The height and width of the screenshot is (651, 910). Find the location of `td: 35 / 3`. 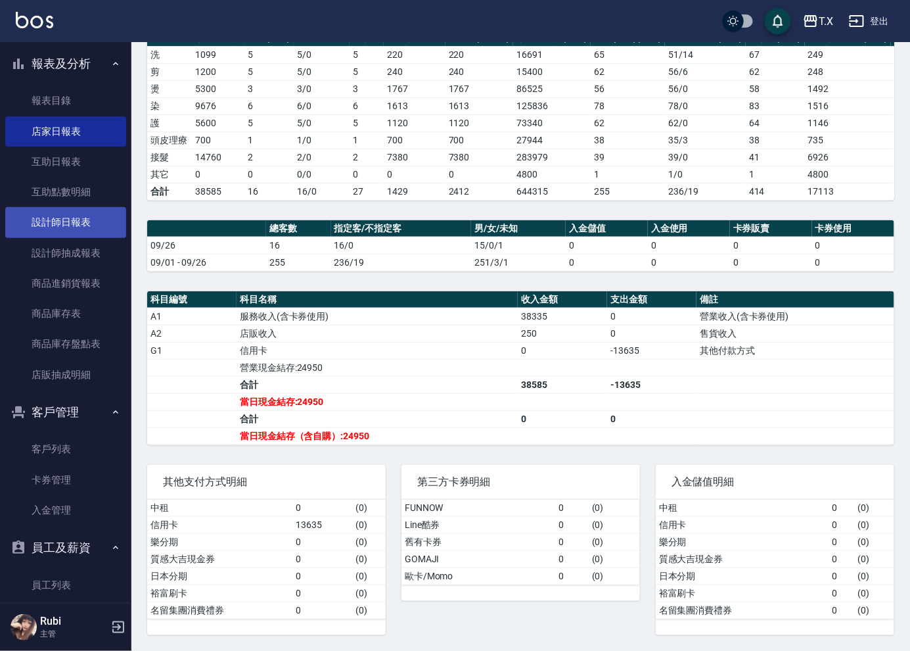

td: 35 / 3 is located at coordinates (705, 140).